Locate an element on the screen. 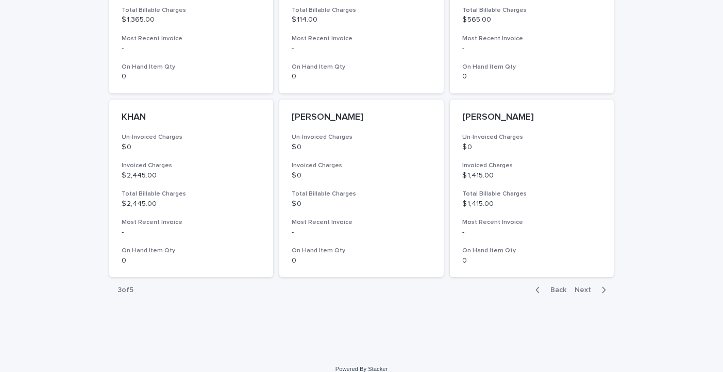 This screenshot has width=723, height=372. a: Powered By Stacker is located at coordinates (361, 369).